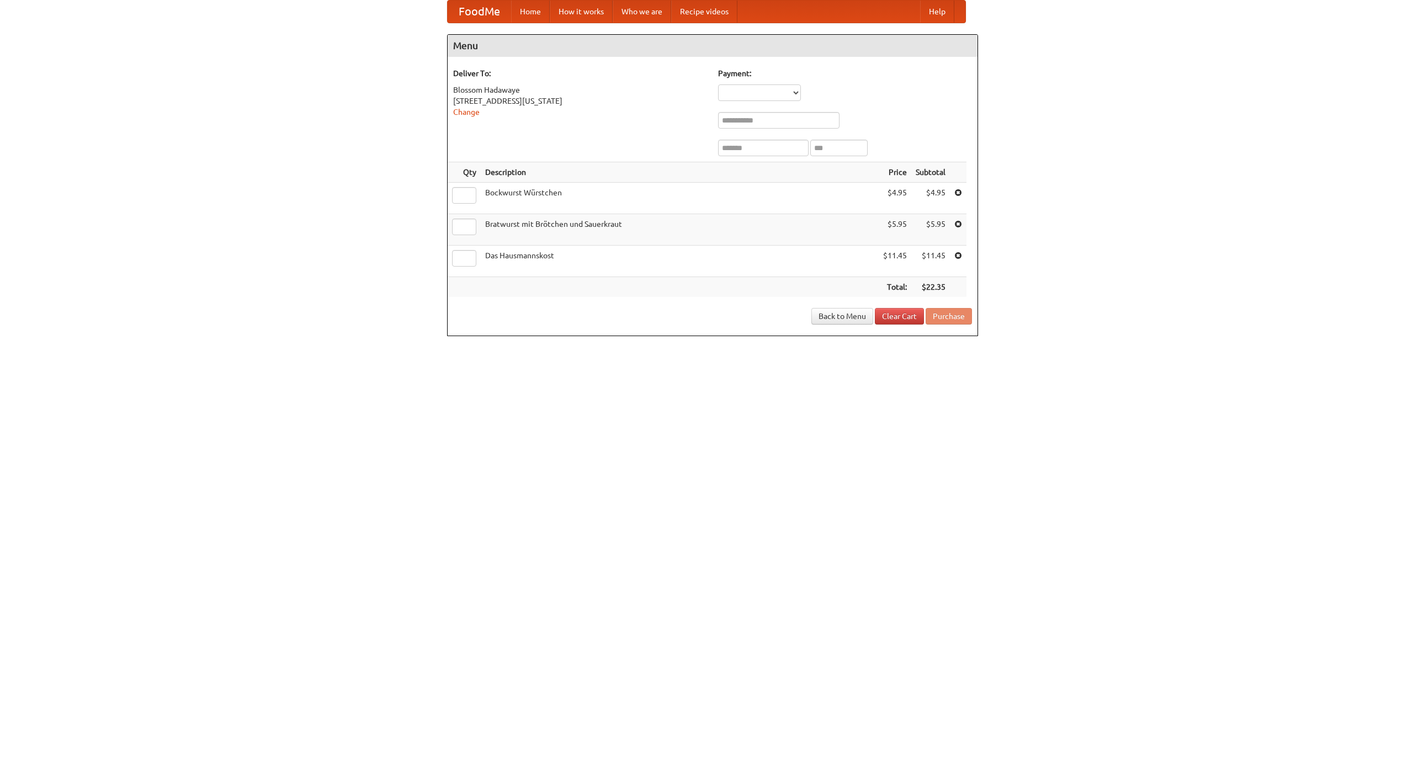 This screenshot has width=1413, height=781. I want to click on a: Clear Cart, so click(899, 316).